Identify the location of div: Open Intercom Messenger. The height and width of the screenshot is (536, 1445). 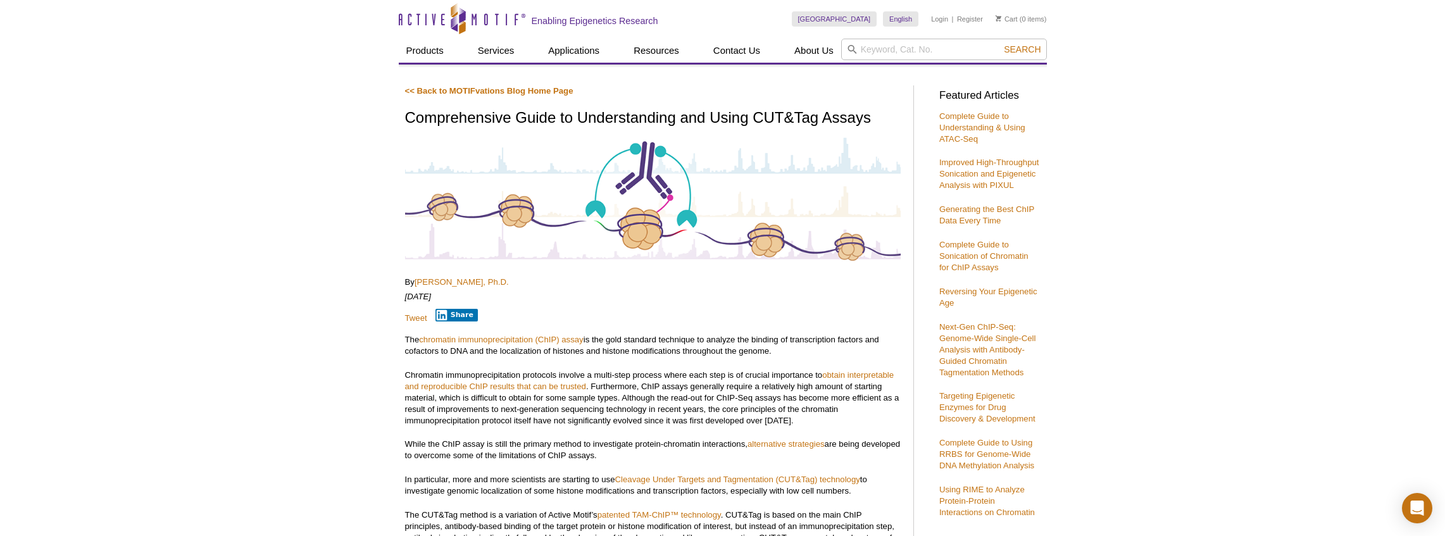
(1417, 508).